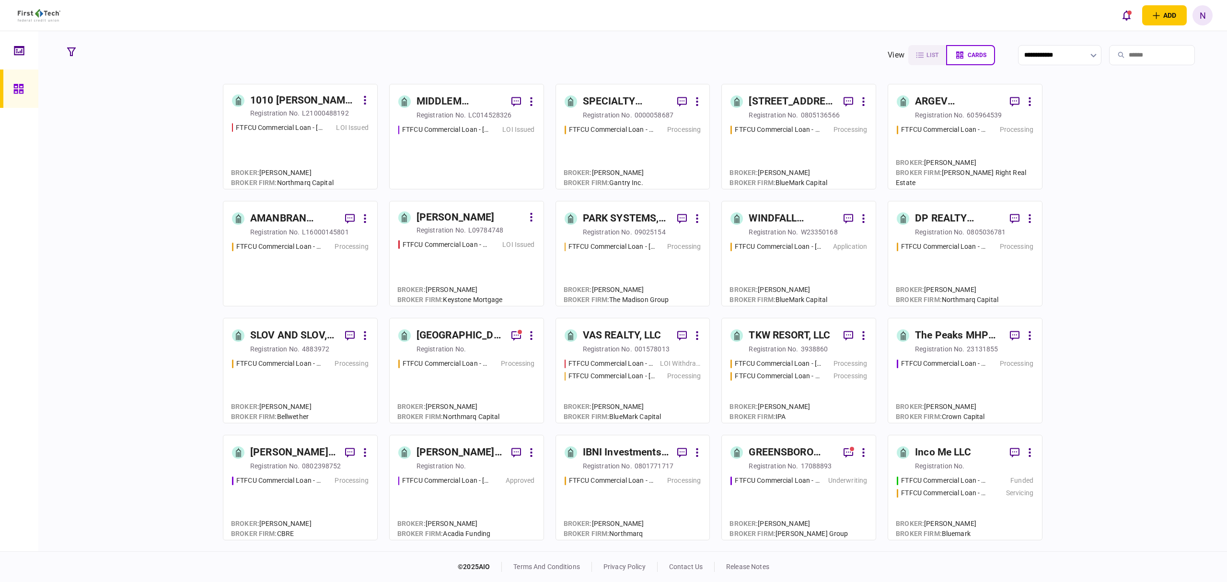  I want to click on div: FTFCU Commercial Loan - 1770 Allens Circle Greensboro GA, so click(778, 480).